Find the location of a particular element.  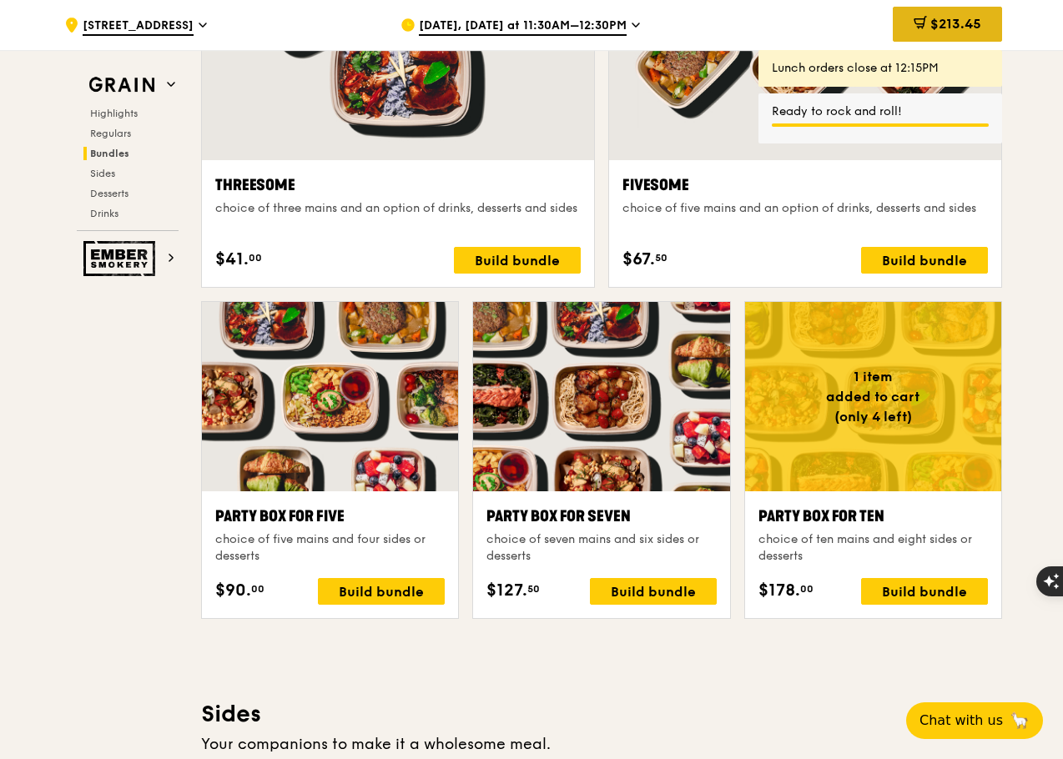

div: choice of ten mains and eight sides or desserts is located at coordinates (873, 548).